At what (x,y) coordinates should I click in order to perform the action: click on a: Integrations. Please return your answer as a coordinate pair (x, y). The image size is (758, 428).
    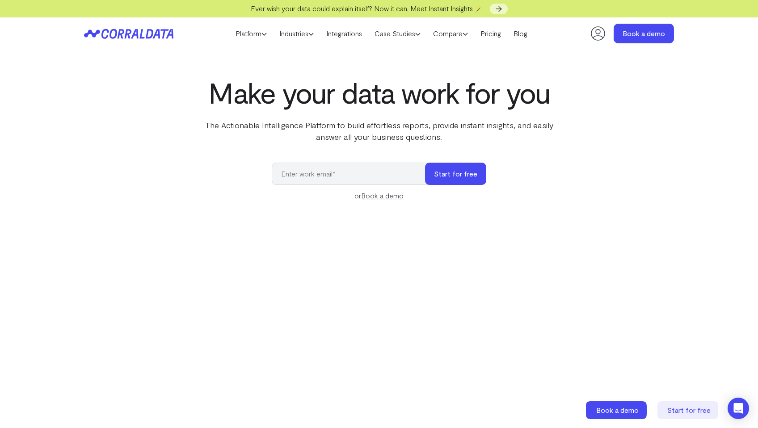
    Looking at the image, I should click on (344, 34).